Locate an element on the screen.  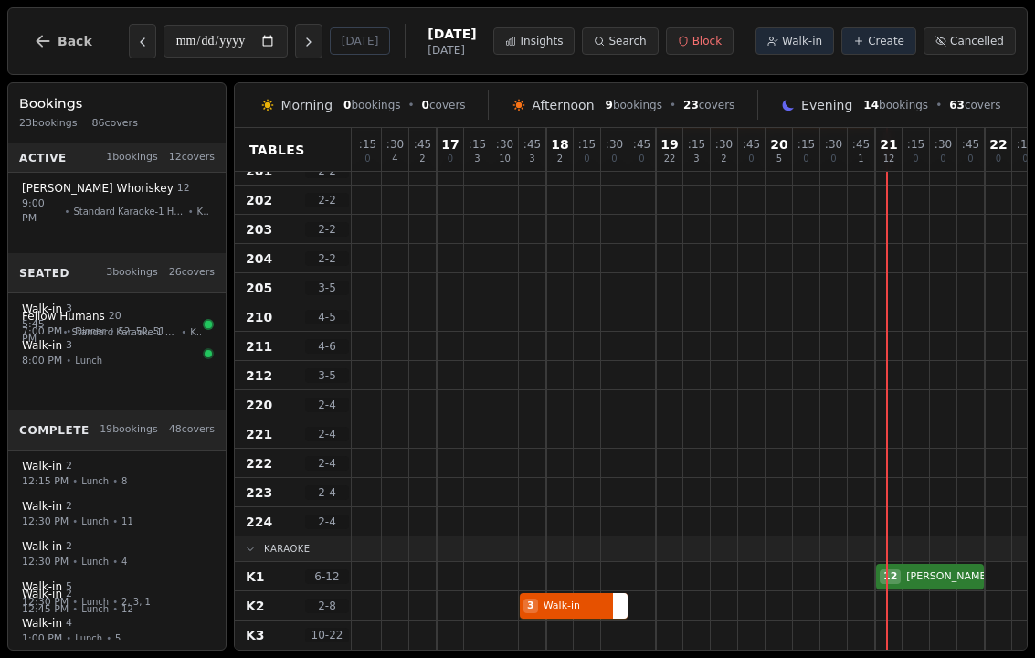
span: 2 is located at coordinates (69, 506).